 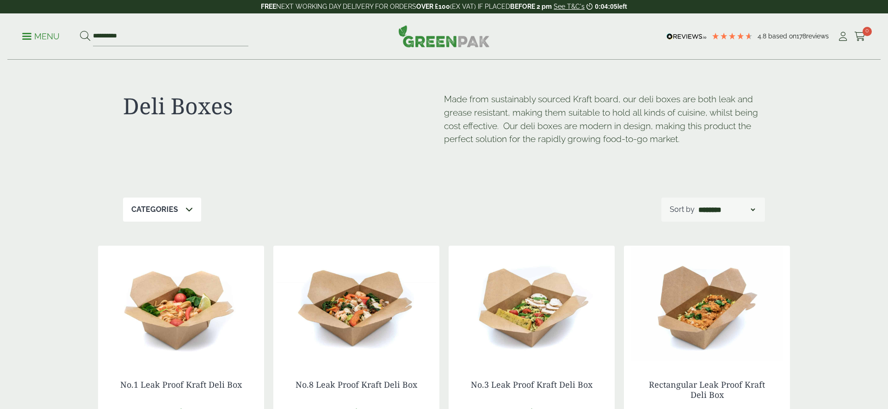 I want to click on strong: BEFORE 2 pm, so click(x=531, y=6).